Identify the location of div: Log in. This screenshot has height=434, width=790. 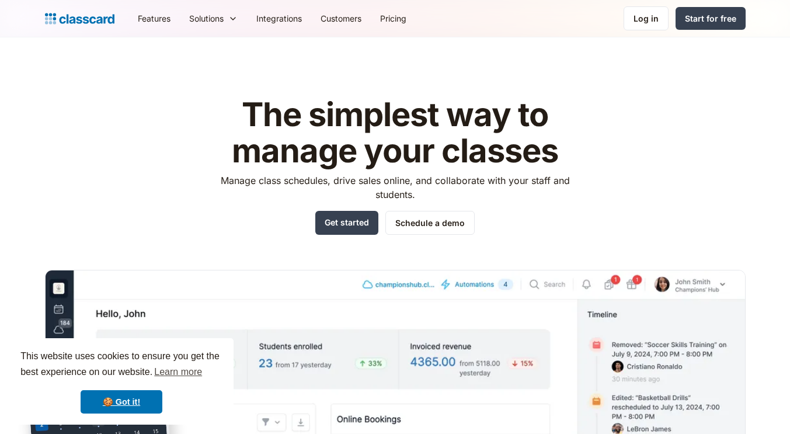
(646, 18).